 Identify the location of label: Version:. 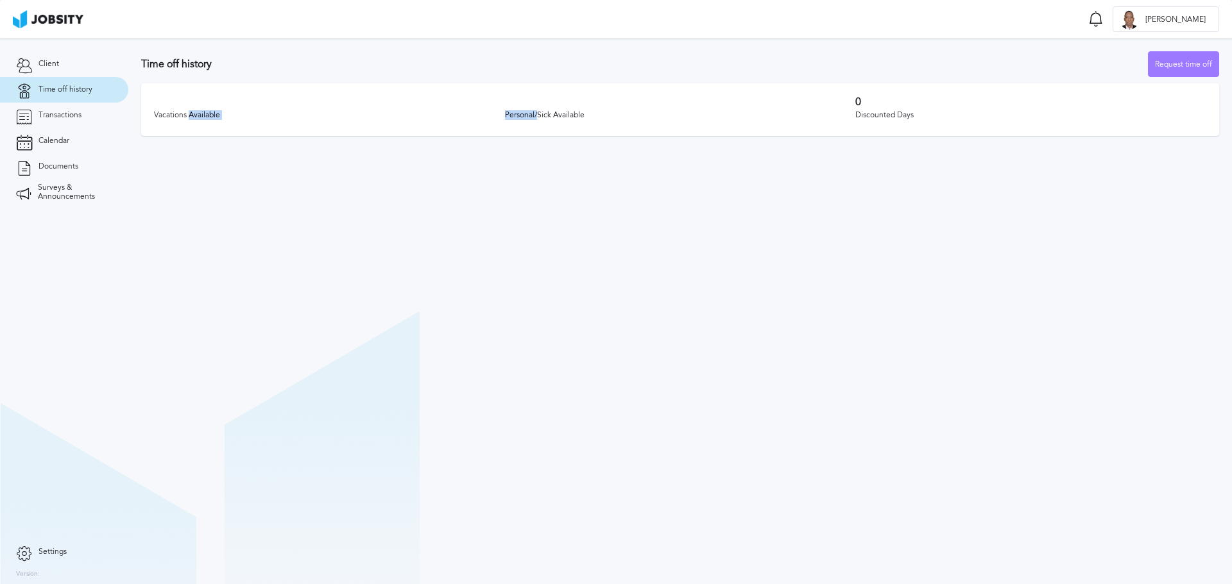
(28, 575).